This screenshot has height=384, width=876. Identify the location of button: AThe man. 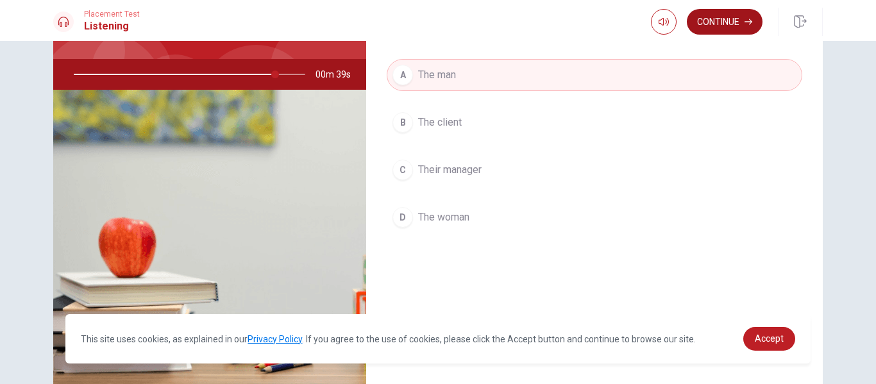
(595, 75).